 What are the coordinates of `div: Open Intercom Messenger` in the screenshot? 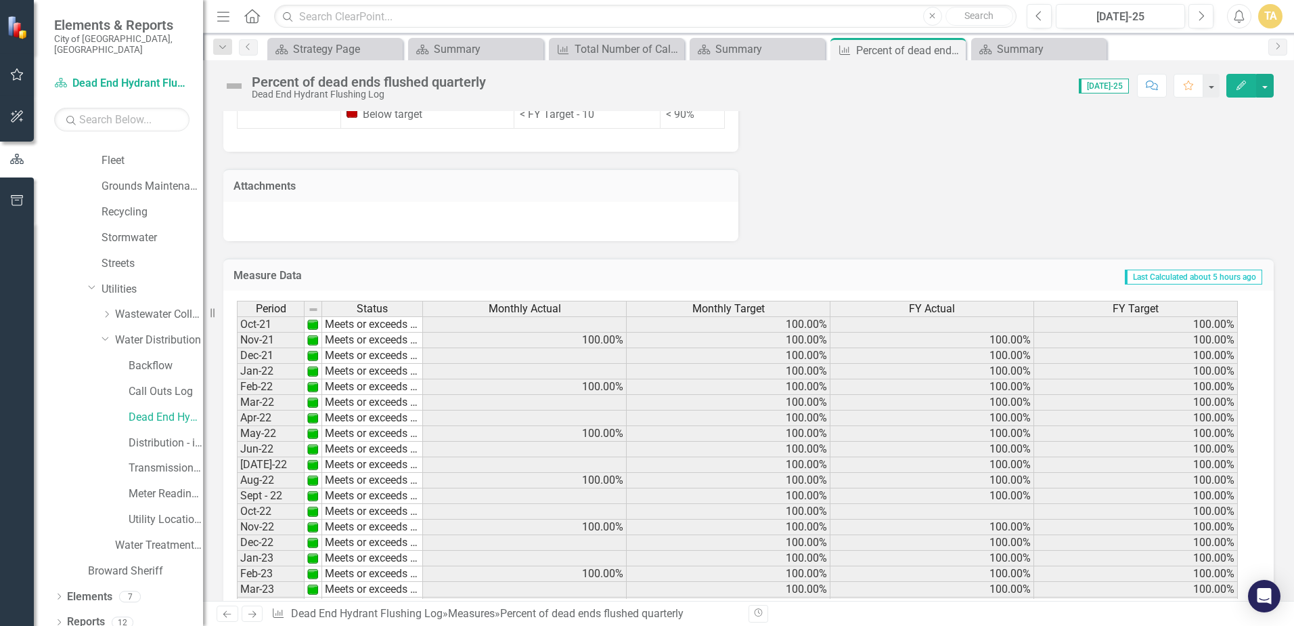 It's located at (1265, 596).